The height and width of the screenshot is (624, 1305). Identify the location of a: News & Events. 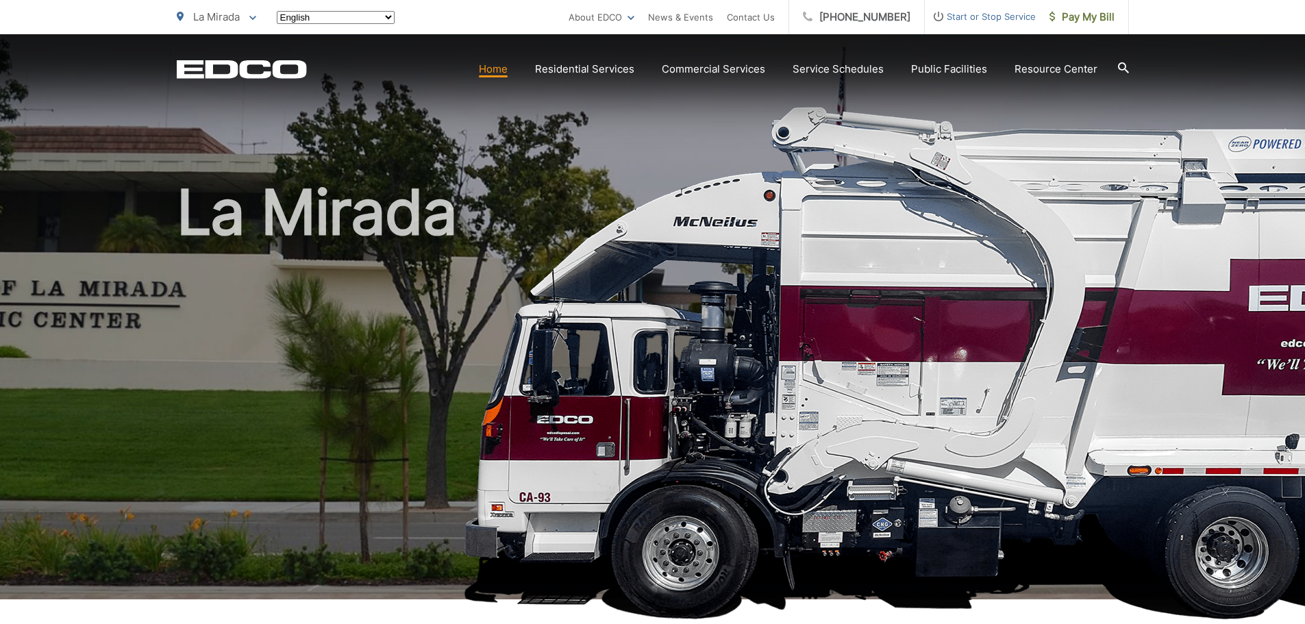
(680, 17).